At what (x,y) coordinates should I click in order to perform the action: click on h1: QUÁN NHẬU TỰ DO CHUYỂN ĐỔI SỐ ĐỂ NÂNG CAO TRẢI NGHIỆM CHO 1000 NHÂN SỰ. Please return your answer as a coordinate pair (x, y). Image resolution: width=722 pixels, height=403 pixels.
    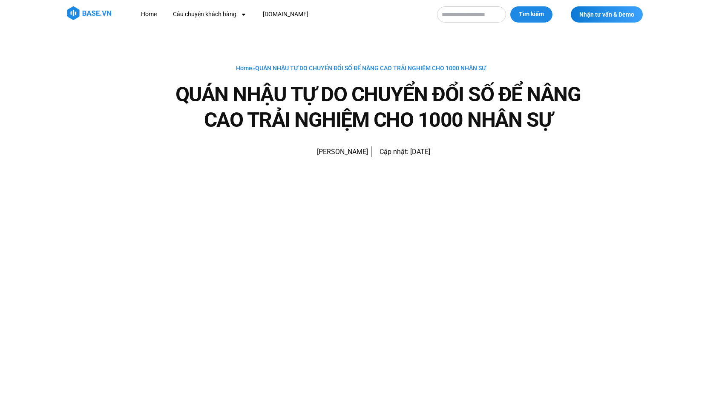
    Looking at the image, I should click on (378, 107).